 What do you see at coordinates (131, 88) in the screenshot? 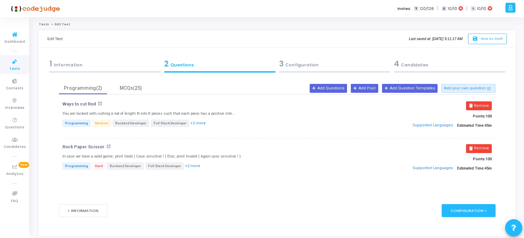
I see `div: MCQs(25)` at bounding box center [131, 88].